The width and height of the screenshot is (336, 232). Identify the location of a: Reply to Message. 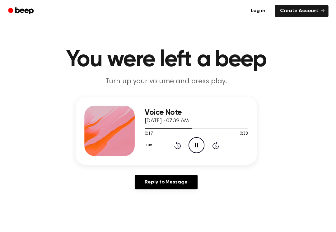
(168, 182).